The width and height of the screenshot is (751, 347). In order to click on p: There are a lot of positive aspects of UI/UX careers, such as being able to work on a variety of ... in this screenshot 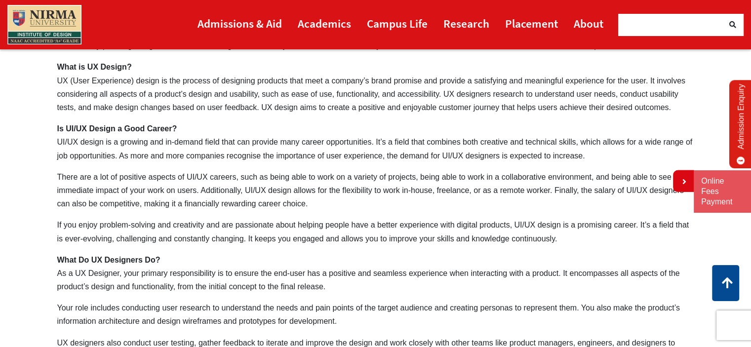, I will do `click(376, 190)`.